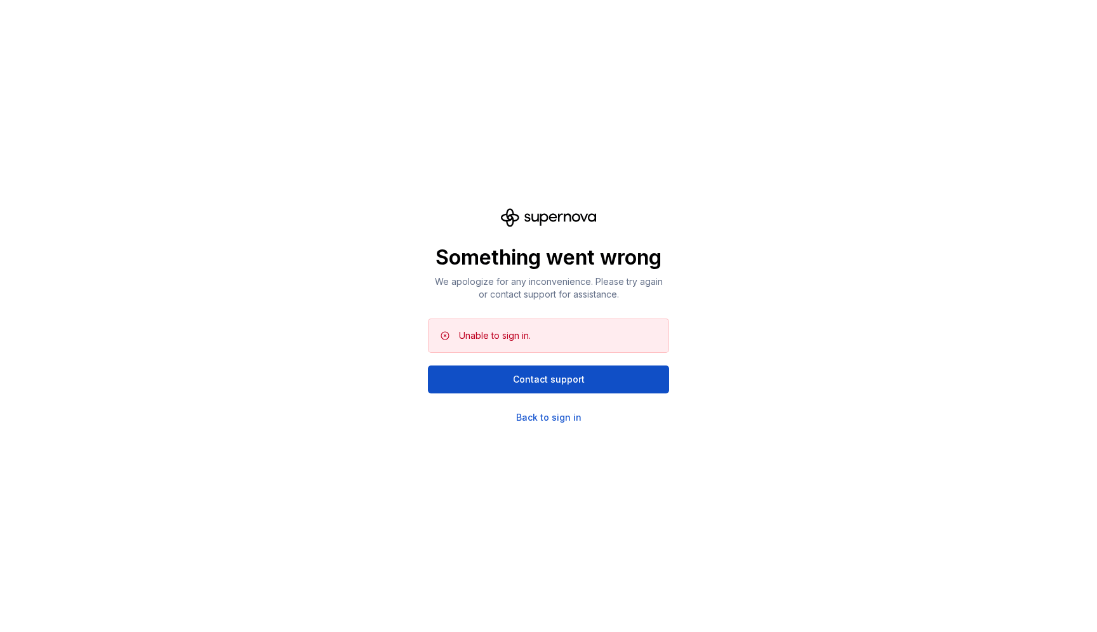 The width and height of the screenshot is (1097, 632). Describe the element at coordinates (548, 418) in the screenshot. I see `div: Back to sign in` at that location.